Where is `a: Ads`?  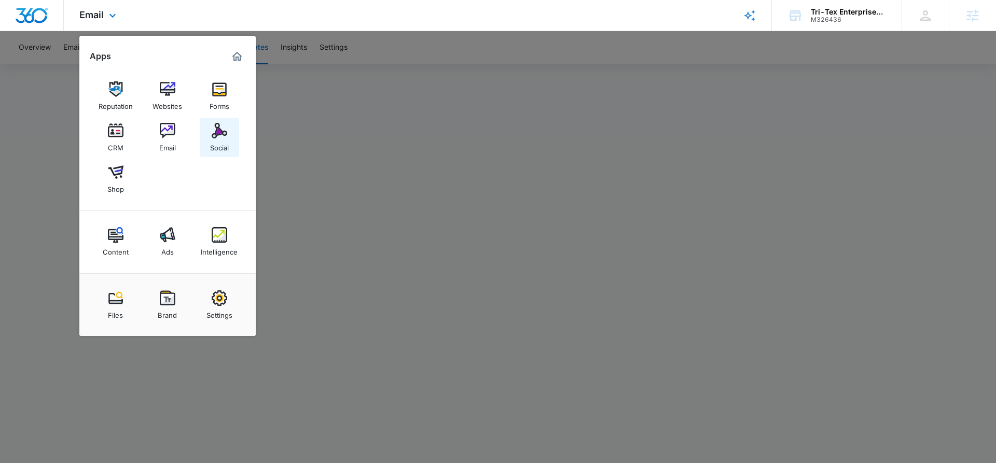
a: Ads is located at coordinates (168, 242).